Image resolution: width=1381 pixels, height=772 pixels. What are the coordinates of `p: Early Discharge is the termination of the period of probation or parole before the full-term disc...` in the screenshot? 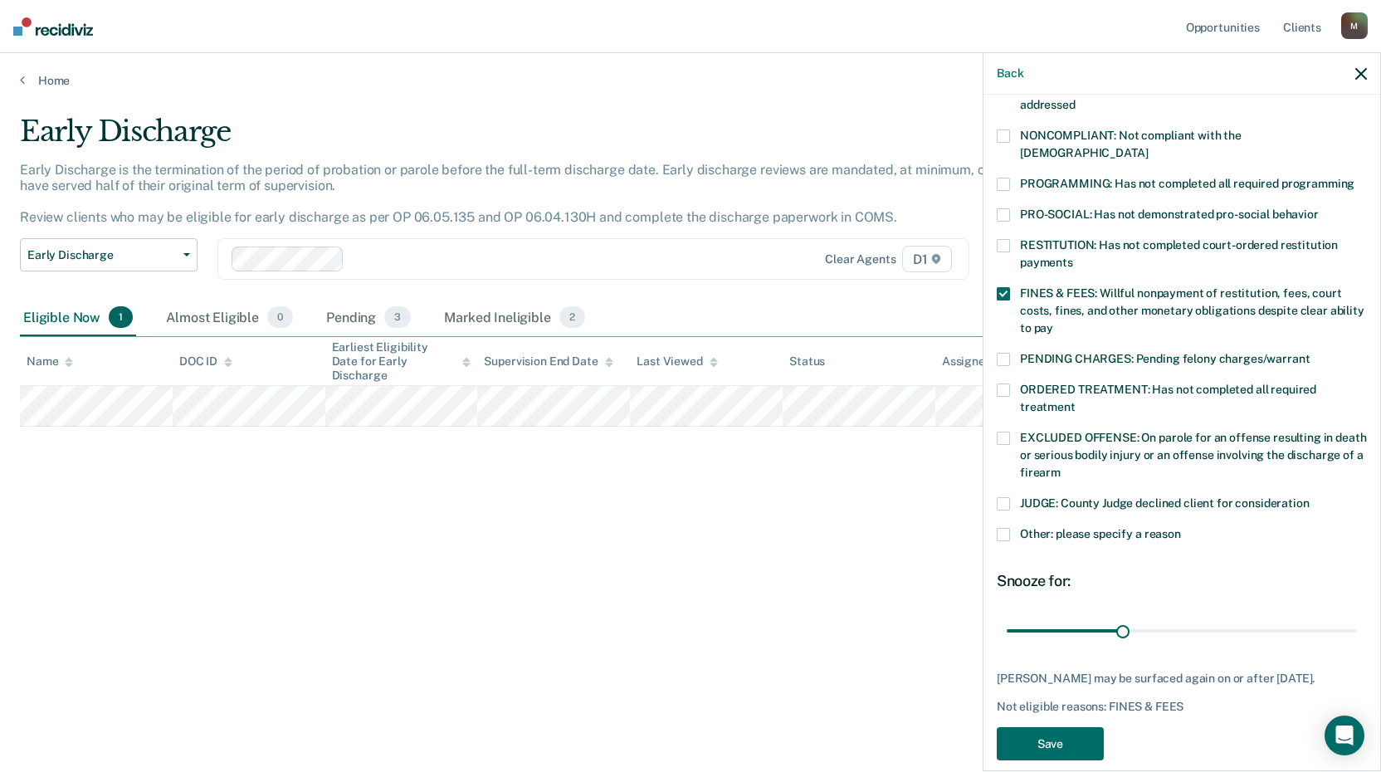 It's located at (535, 193).